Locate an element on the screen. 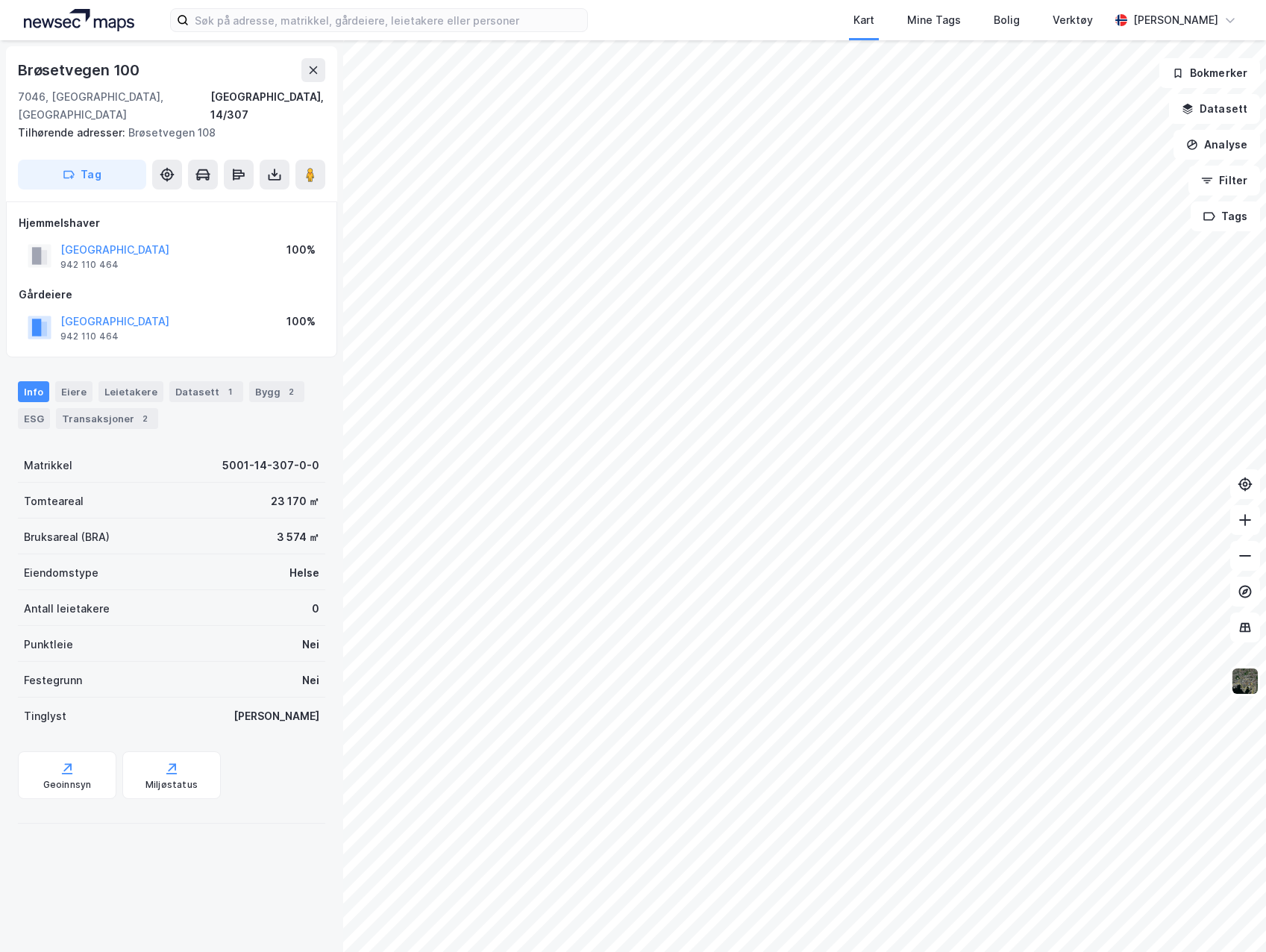 Image resolution: width=1266 pixels, height=952 pixels. div: Kart is located at coordinates (864, 20).